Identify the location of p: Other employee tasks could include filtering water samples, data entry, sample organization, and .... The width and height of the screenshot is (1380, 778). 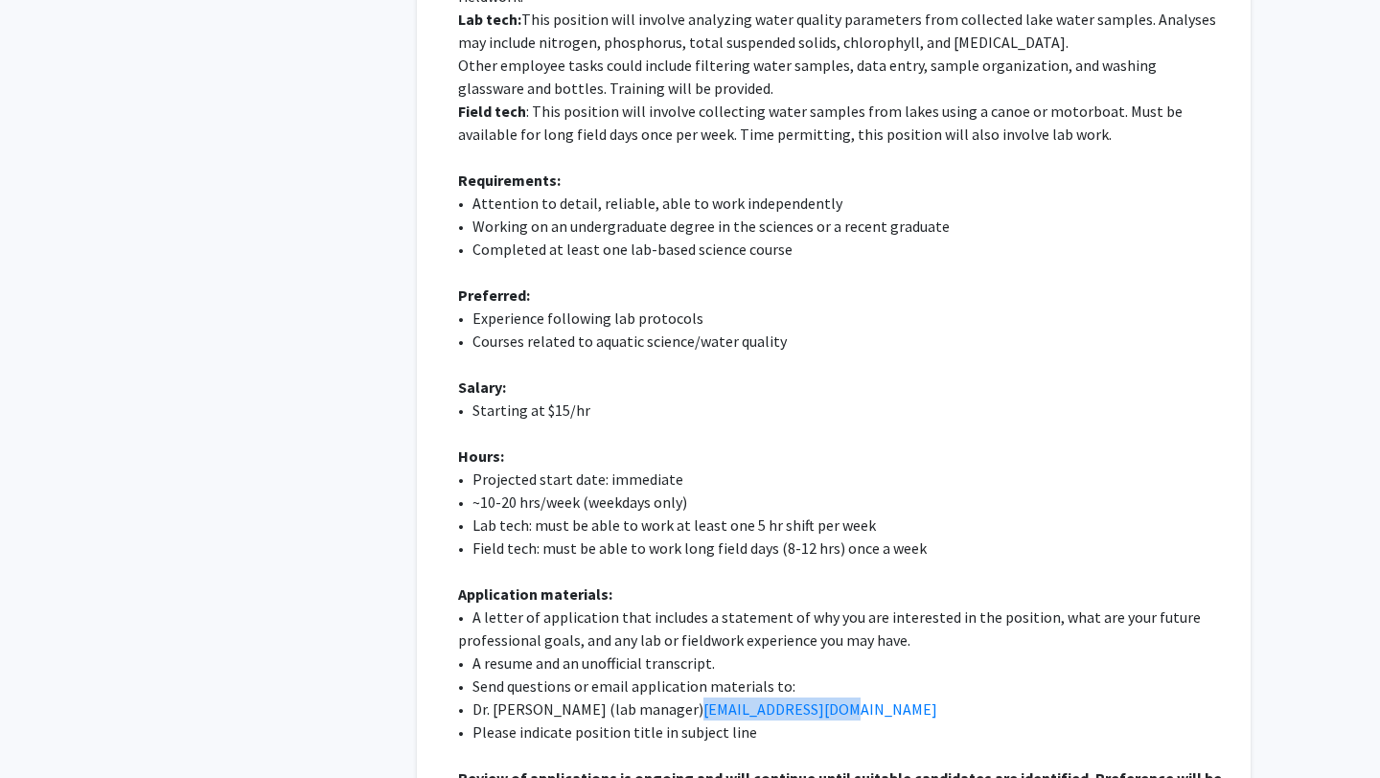
(841, 77).